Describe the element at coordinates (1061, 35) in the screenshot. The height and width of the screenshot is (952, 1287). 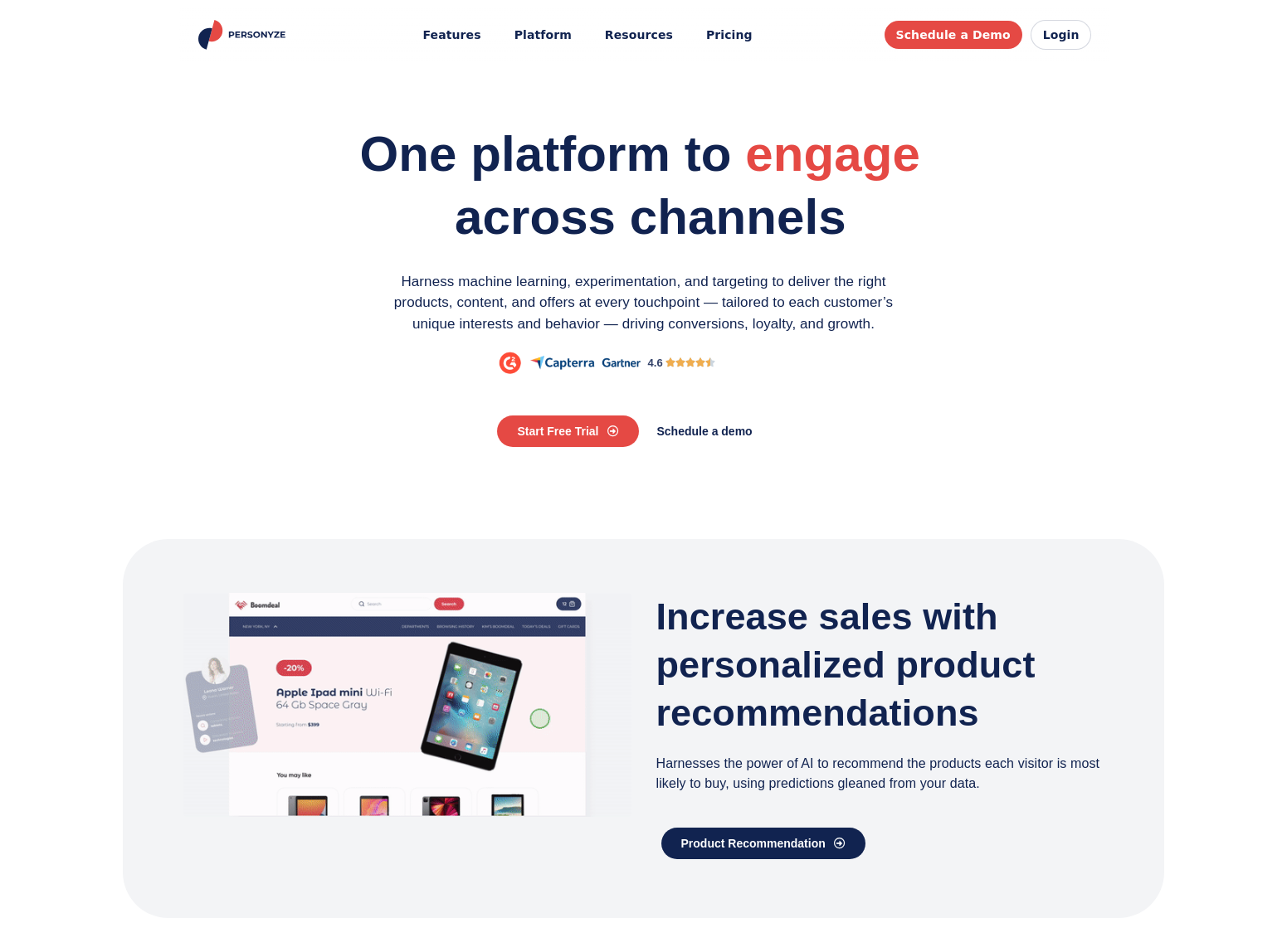
I see `a: Login` at that location.